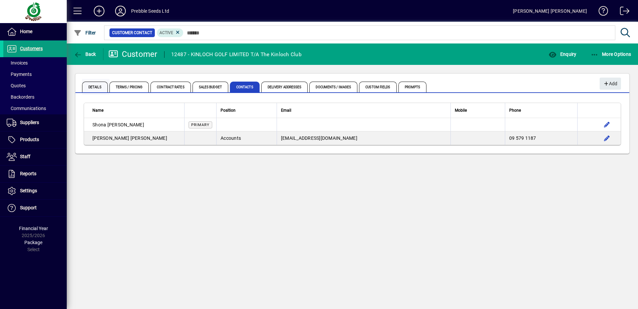 The image size is (638, 309). What do you see at coordinates (478, 110) in the screenshot?
I see `div: Mobile` at bounding box center [478, 110].